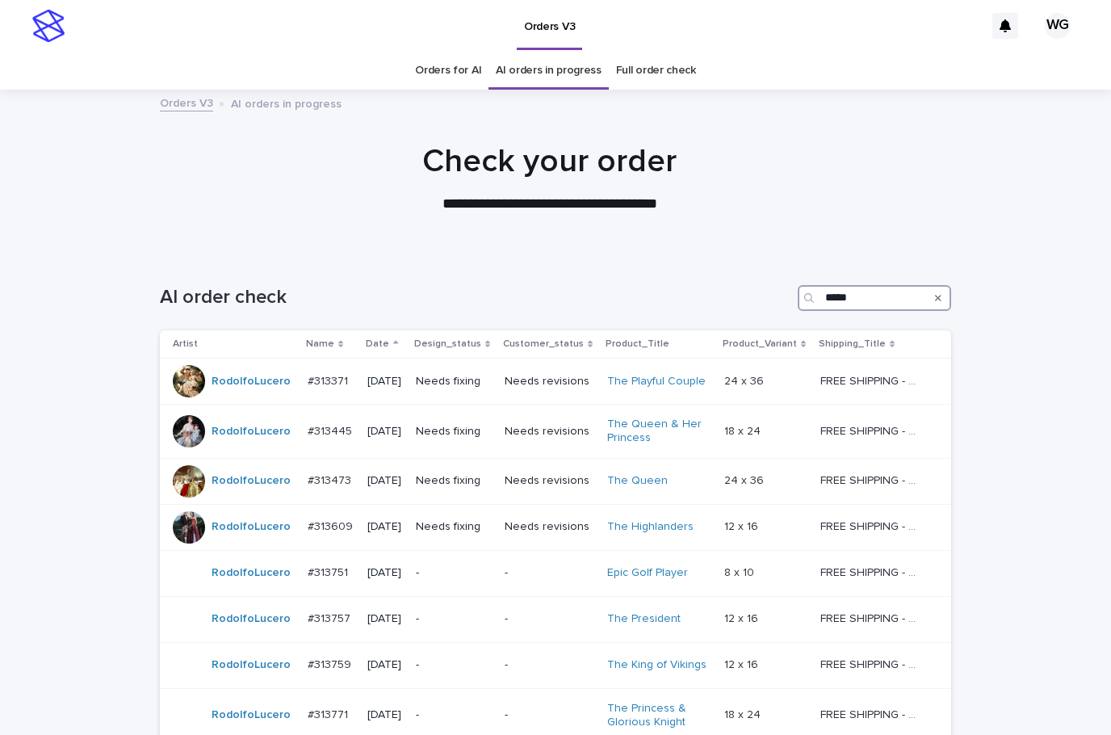  I want to click on p: Shipping_Title, so click(852, 344).